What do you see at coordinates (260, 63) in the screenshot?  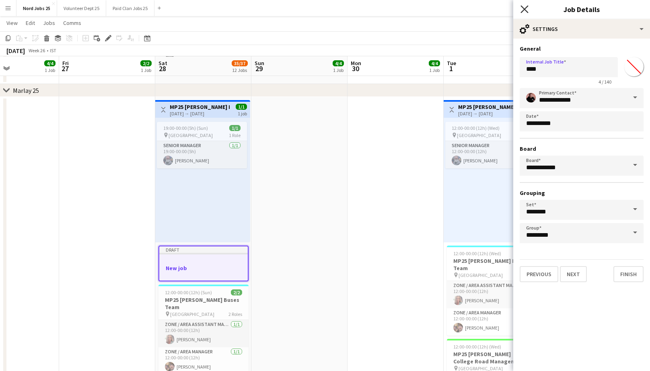 I see `span: Sun` at bounding box center [260, 63].